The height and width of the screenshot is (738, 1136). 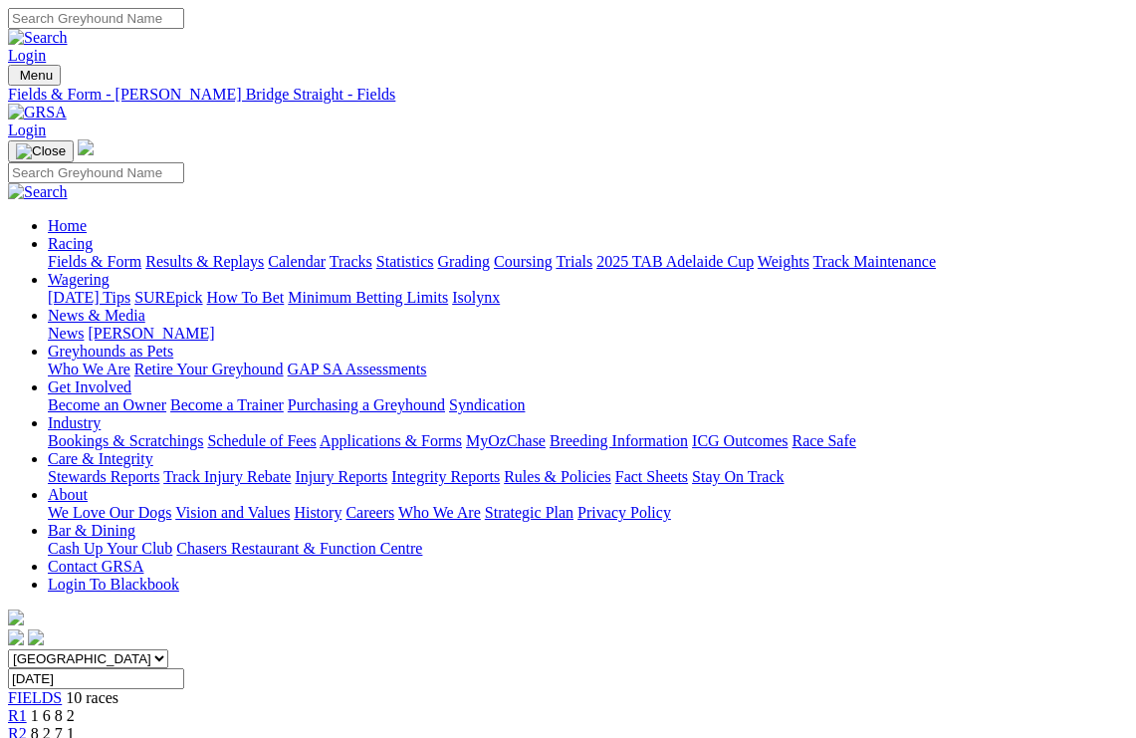 What do you see at coordinates (587, 333) in the screenshot?
I see `div: News & Media` at bounding box center [587, 333].